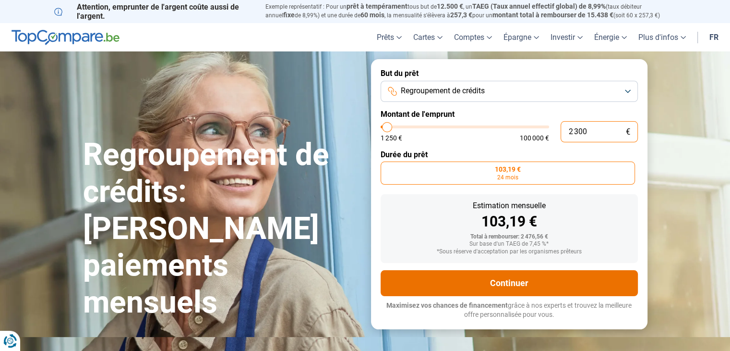 This screenshot has width=730, height=351. What do you see at coordinates (539, 6) in the screenshot?
I see `span: TAEG (Taux annuel effectif global) de 8,99%` at bounding box center [539, 6].